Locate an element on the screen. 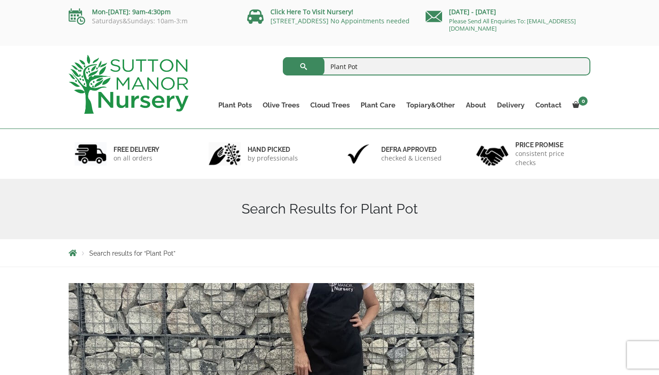 Image resolution: width=659 pixels, height=375 pixels. a: Delivery is located at coordinates (511, 105).